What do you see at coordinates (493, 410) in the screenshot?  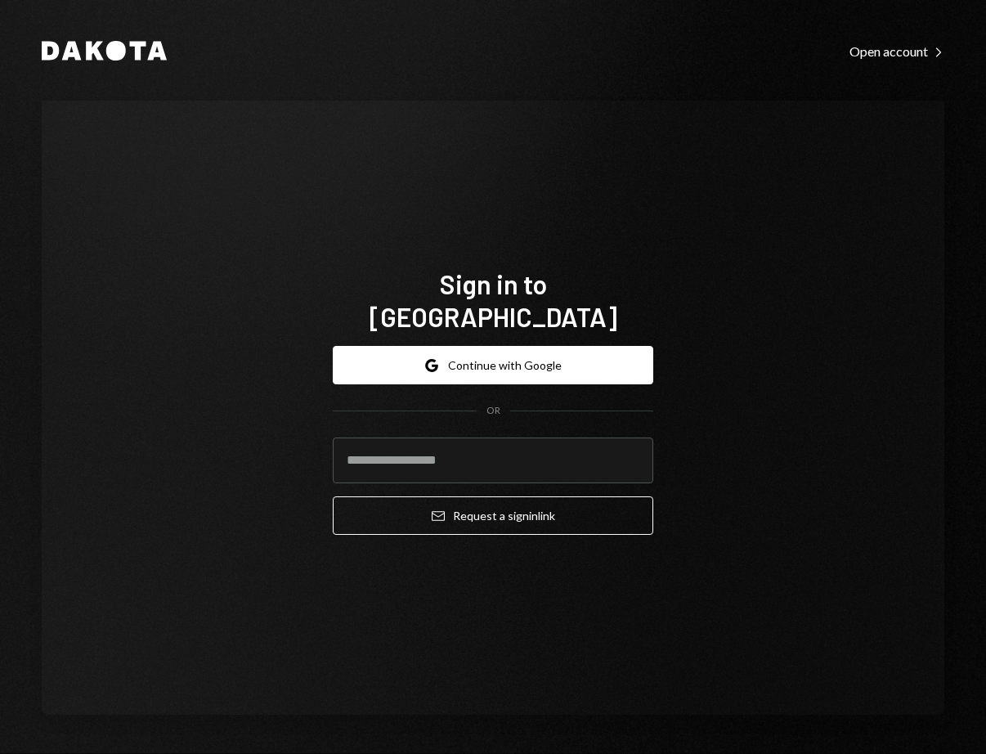 I see `div: OR` at bounding box center [493, 410].